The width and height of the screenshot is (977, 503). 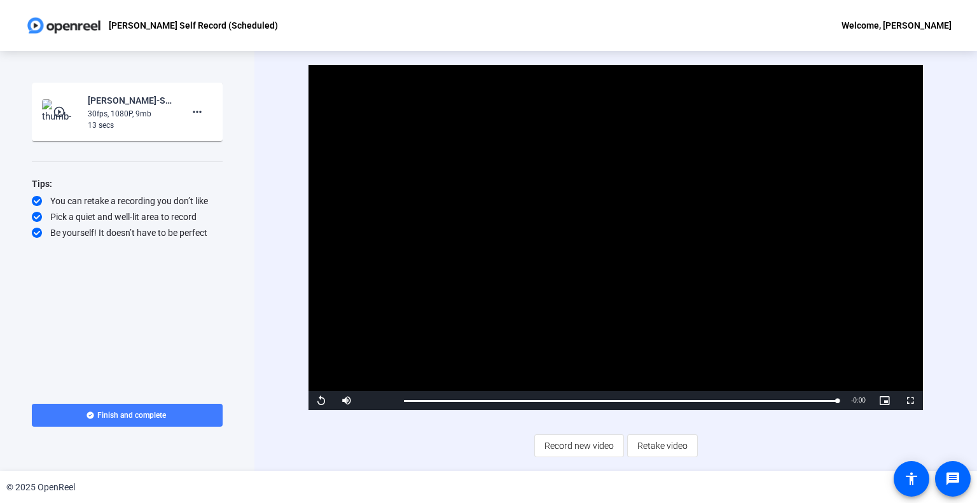 What do you see at coordinates (130, 125) in the screenshot?
I see `div: 13 secs` at bounding box center [130, 125].